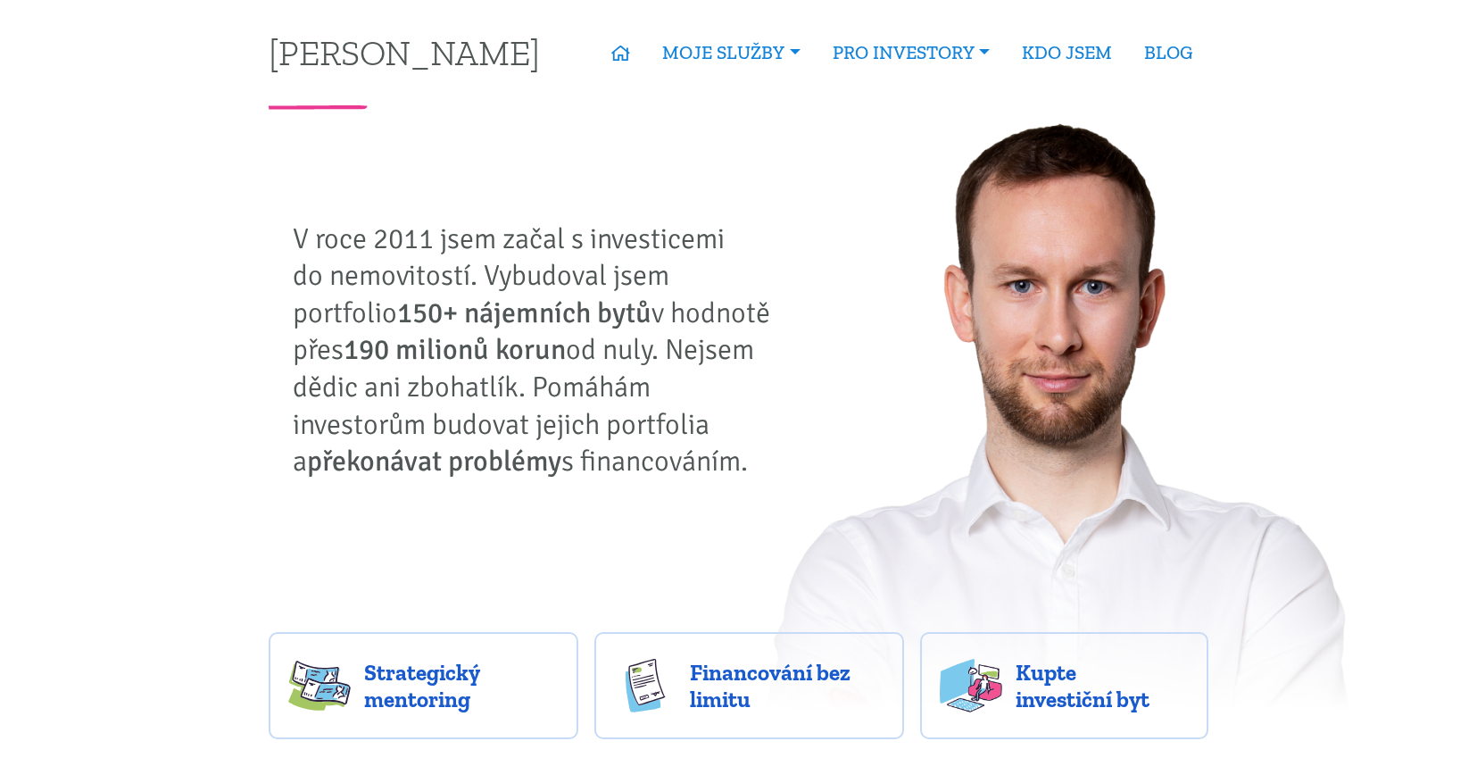  What do you see at coordinates (1067, 53) in the screenshot?
I see `a: KDO JSEM` at bounding box center [1067, 53].